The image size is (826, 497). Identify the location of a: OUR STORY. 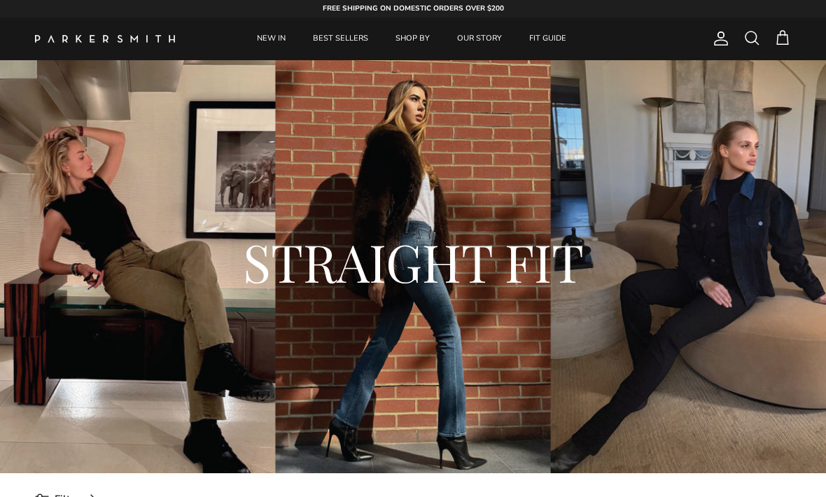
(479, 38).